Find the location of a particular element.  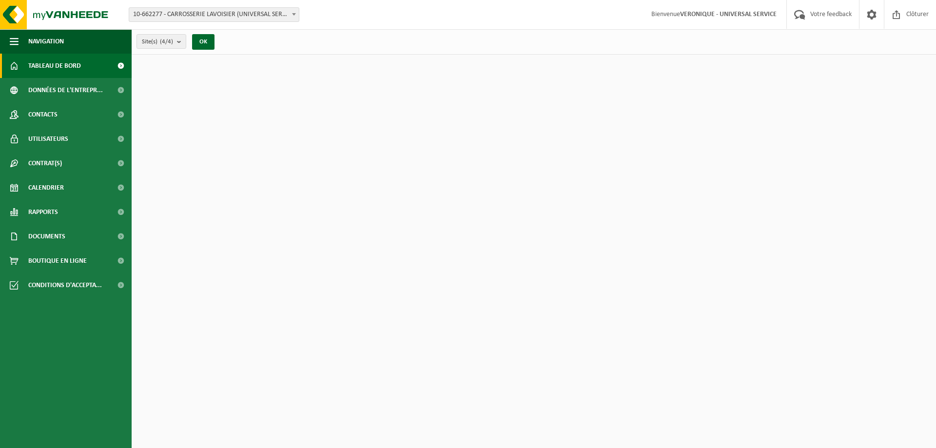

span: Rapports is located at coordinates (43, 212).